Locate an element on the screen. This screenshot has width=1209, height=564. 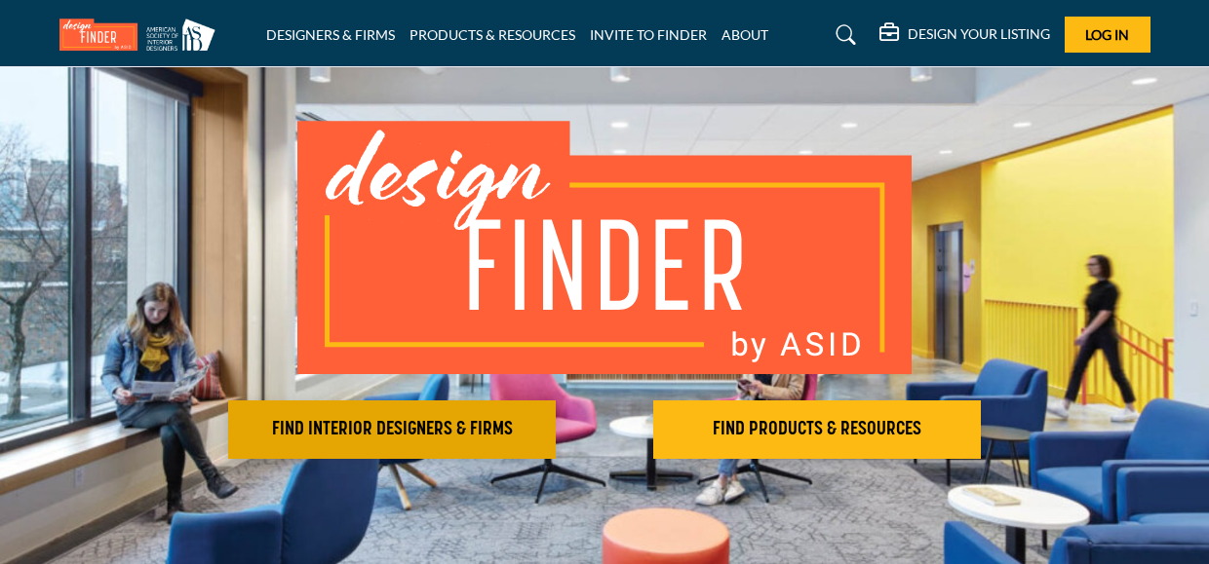
a: Search is located at coordinates (842, 35).